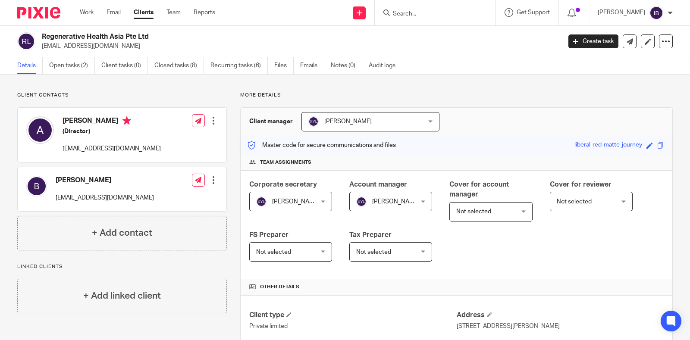  Describe the element at coordinates (593, 41) in the screenshot. I see `a: Create task` at that location.